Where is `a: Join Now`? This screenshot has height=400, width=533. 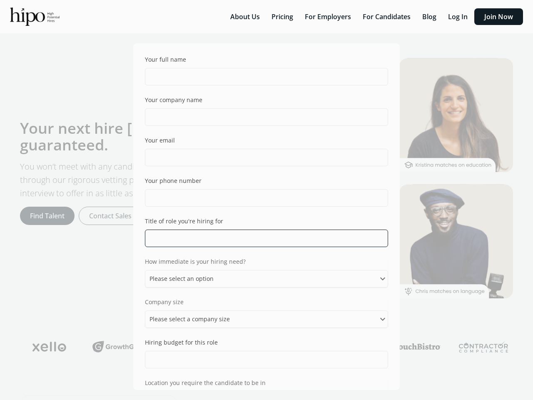 a: Join Now is located at coordinates (498, 17).